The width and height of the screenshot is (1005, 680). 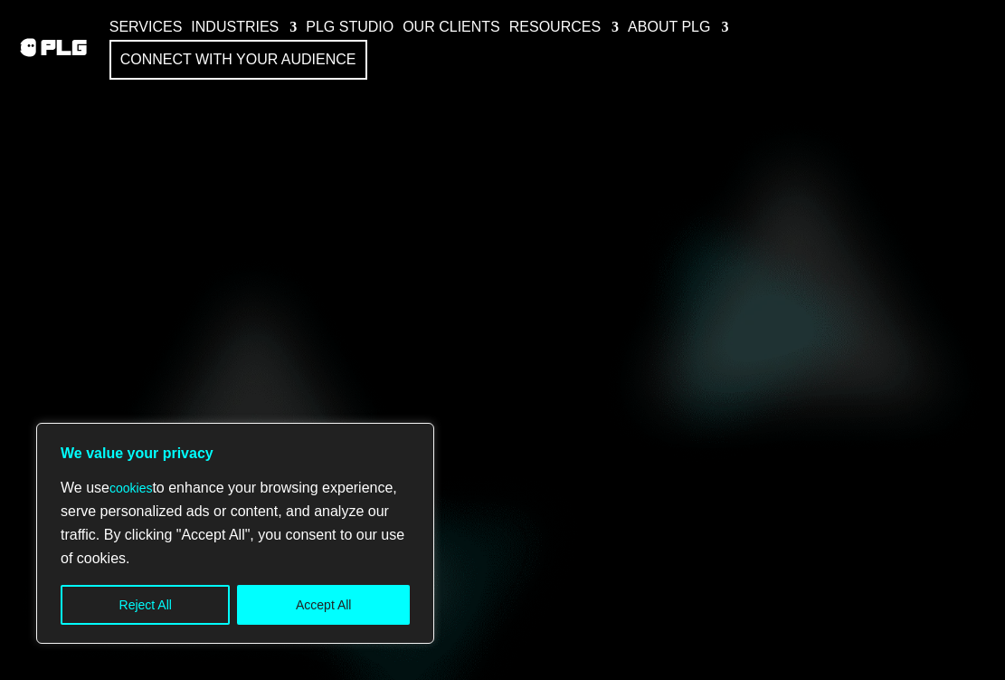 I want to click on a: cookies, so click(x=130, y=488).